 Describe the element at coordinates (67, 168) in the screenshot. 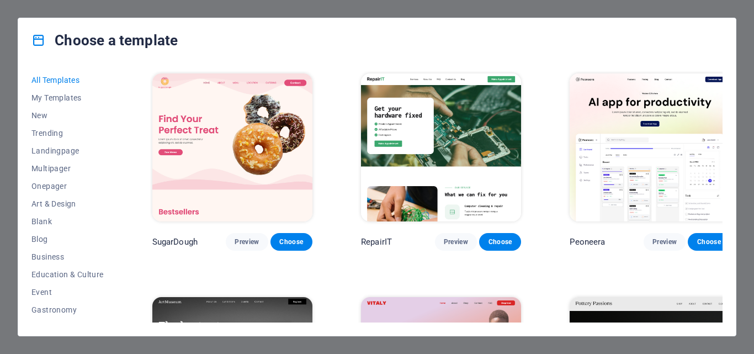

I see `span: Multipager` at that location.